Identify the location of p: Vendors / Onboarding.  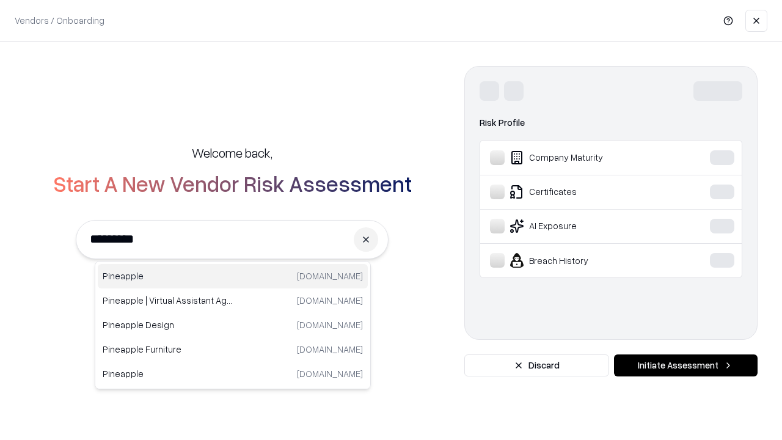
(59, 20).